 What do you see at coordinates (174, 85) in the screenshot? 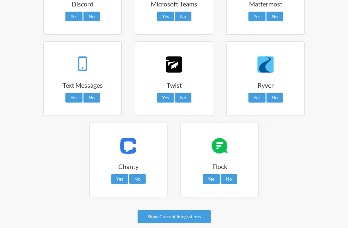
I see `h3: Twist` at bounding box center [174, 85].